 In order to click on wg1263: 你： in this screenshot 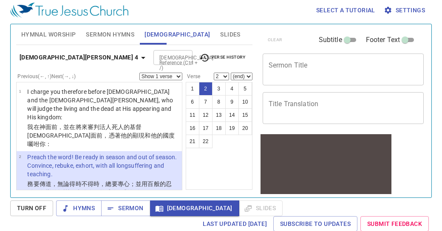, I will do `click(45, 144)`.